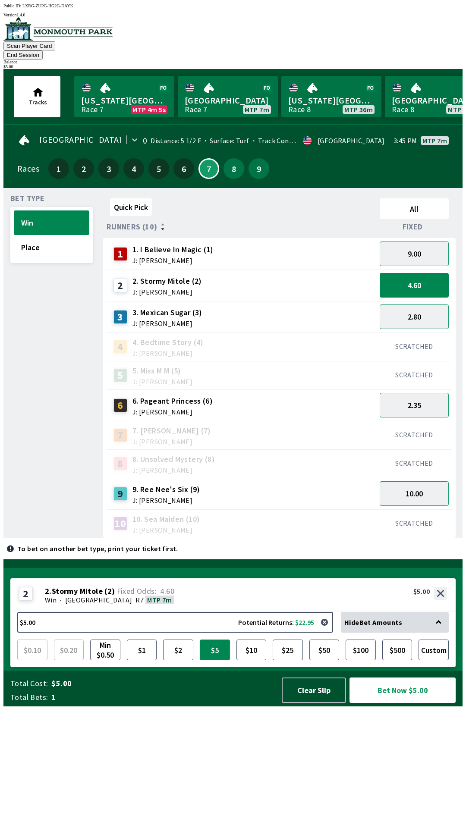  I want to click on button: Win, so click(51, 222).